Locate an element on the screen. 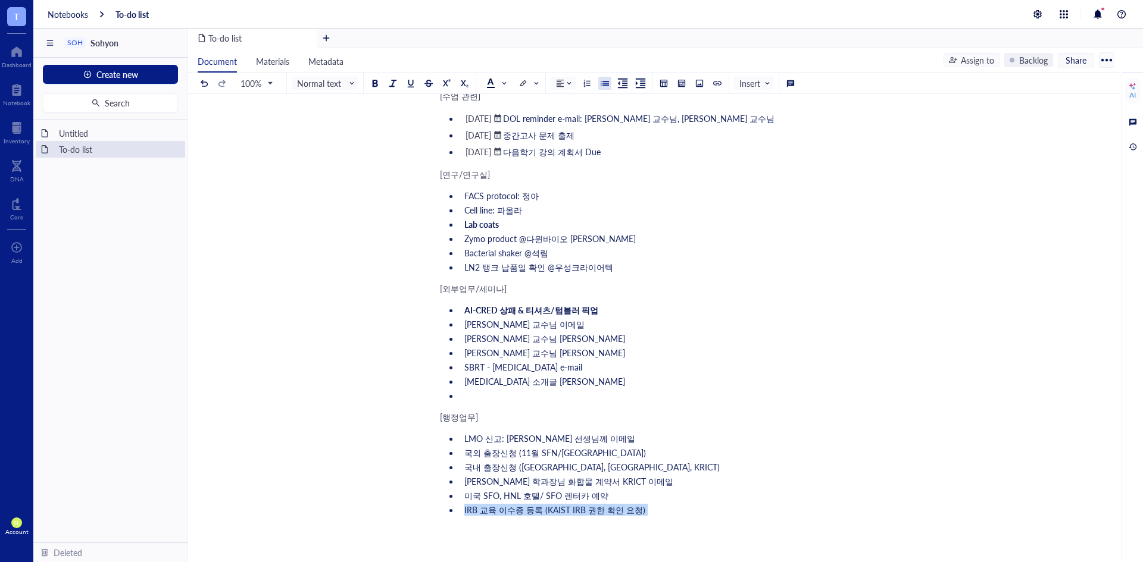 Image resolution: width=1143 pixels, height=562 pixels. button: Share is located at coordinates (1075, 60).